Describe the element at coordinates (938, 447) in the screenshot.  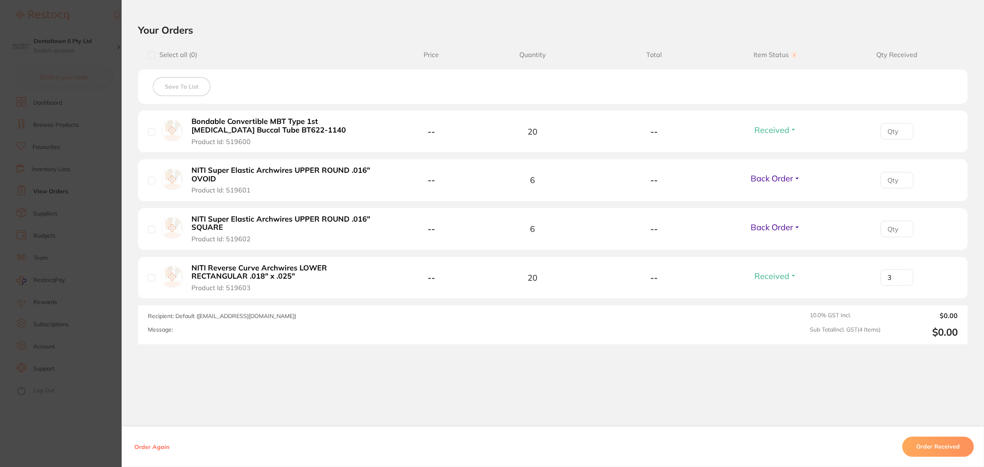
I see `button: Order Received` at that location.